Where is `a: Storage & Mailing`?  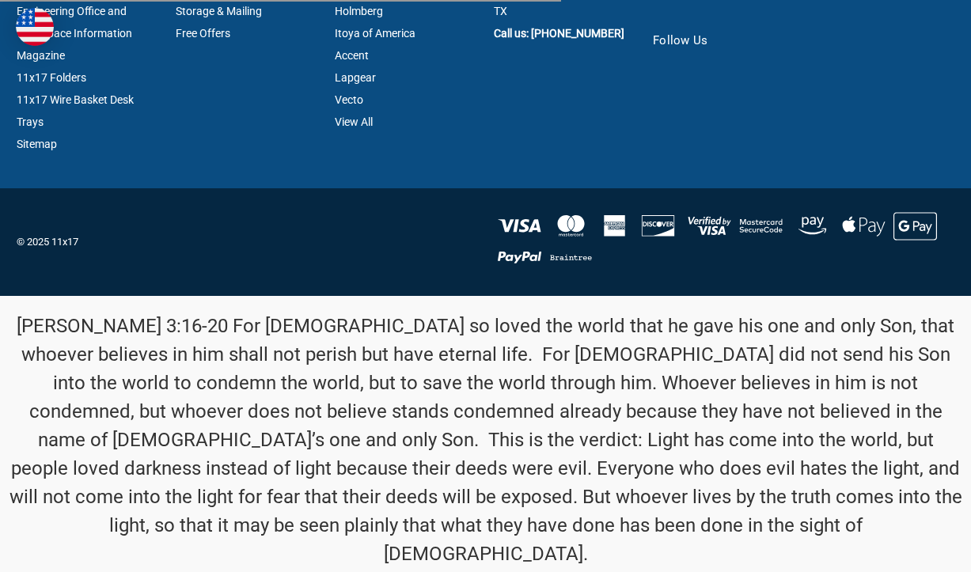 a: Storage & Mailing is located at coordinates (218, 11).